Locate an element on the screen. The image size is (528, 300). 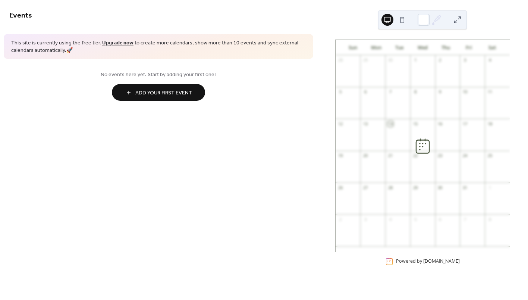
div: 26 is located at coordinates (340, 187).